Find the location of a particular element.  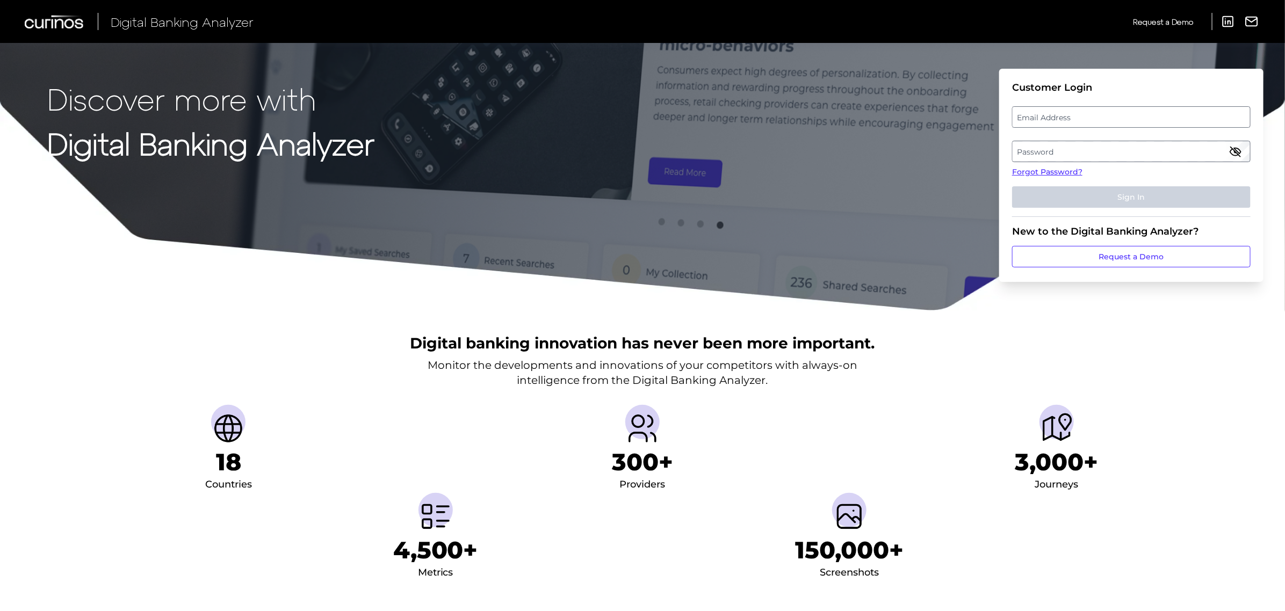

label: Email Address is located at coordinates (1131, 117).